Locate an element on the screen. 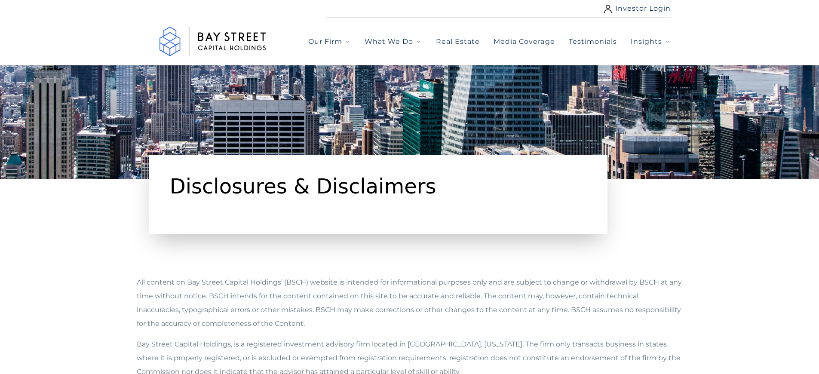 Image resolution: width=819 pixels, height=374 pixels. a: Real Estate is located at coordinates (458, 42).